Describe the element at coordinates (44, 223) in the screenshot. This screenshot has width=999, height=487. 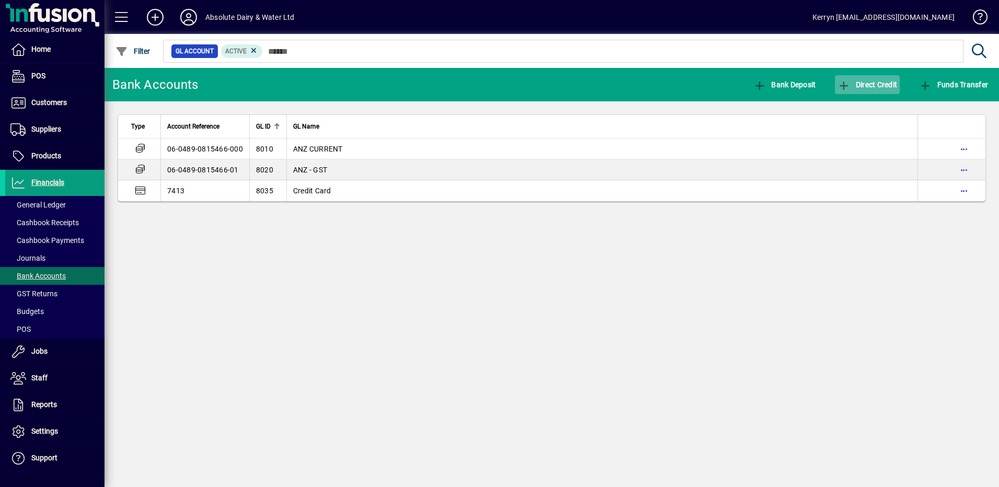
I see `span: Cashbook Receipts` at that location.